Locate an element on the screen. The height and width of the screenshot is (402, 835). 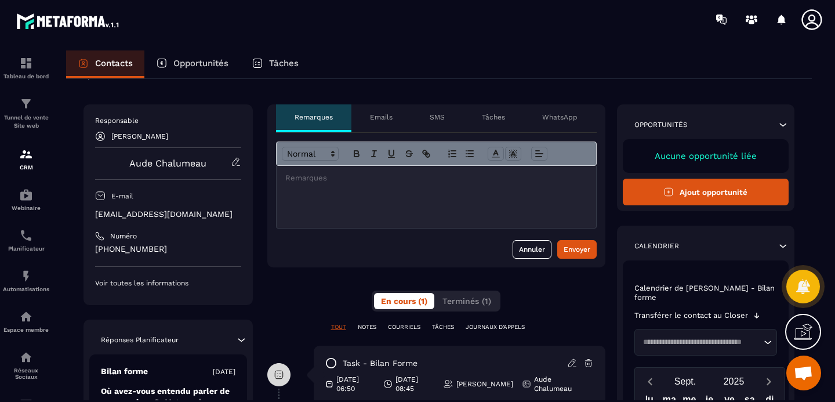
p: COURRIELS is located at coordinates (404, 327).